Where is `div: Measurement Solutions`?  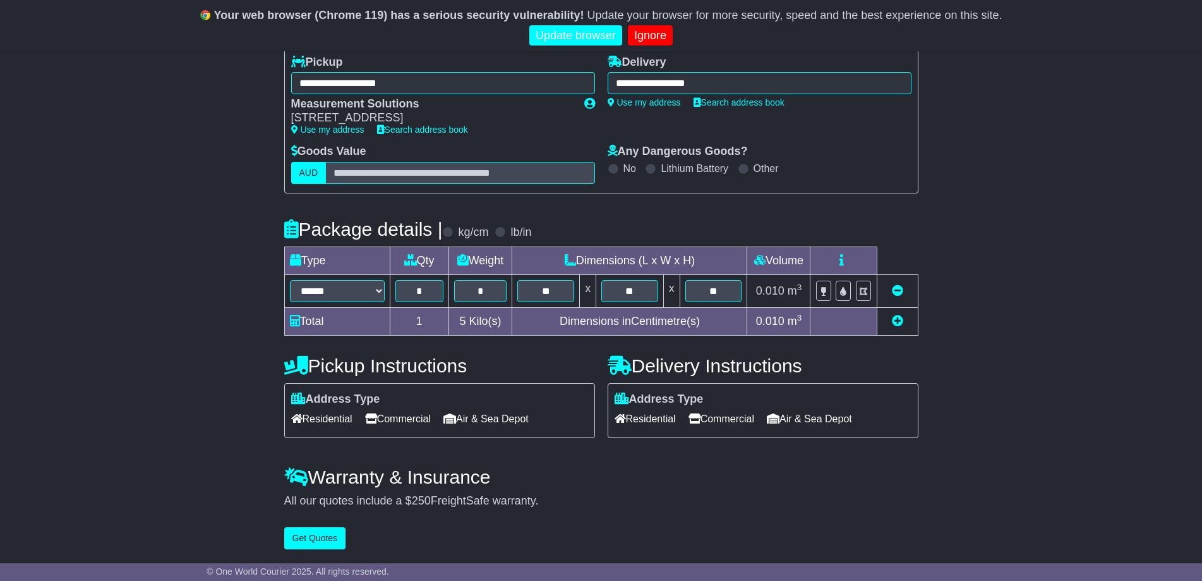 div: Measurement Solutions is located at coordinates (432, 104).